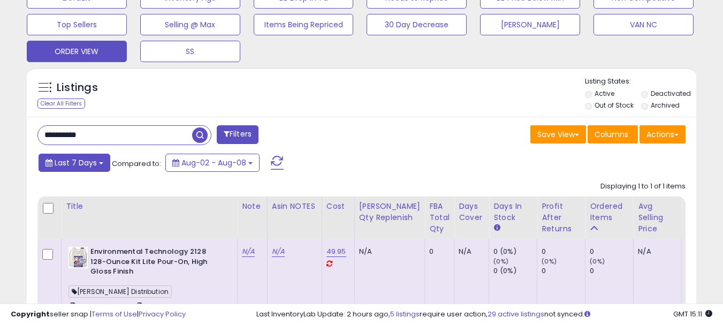  Describe the element at coordinates (77, 51) in the screenshot. I see `button: ORDER VIEW` at that location.